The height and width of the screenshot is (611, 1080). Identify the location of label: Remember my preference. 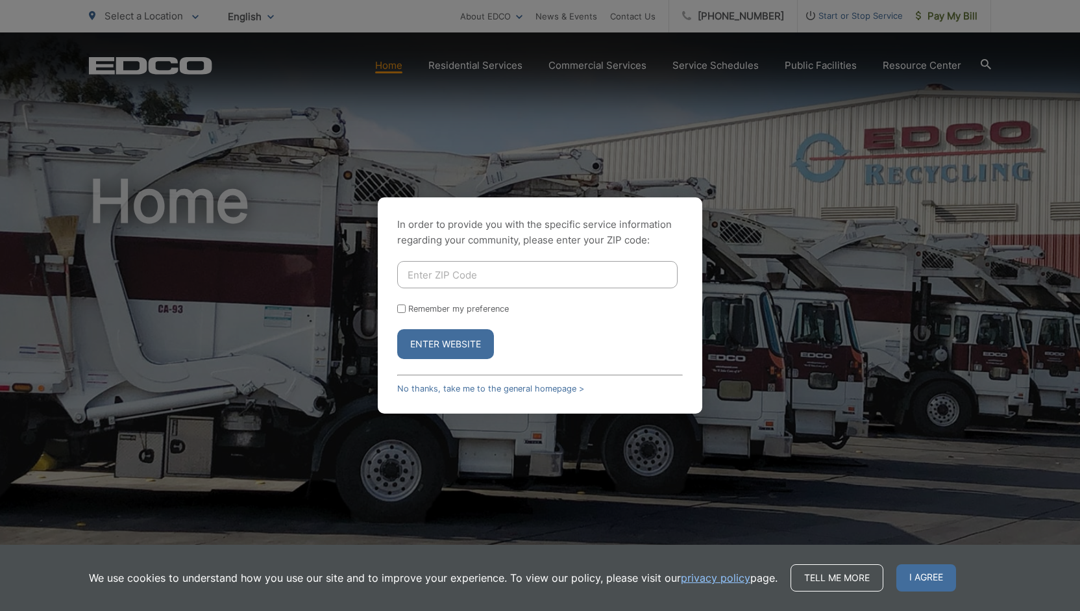
(458, 308).